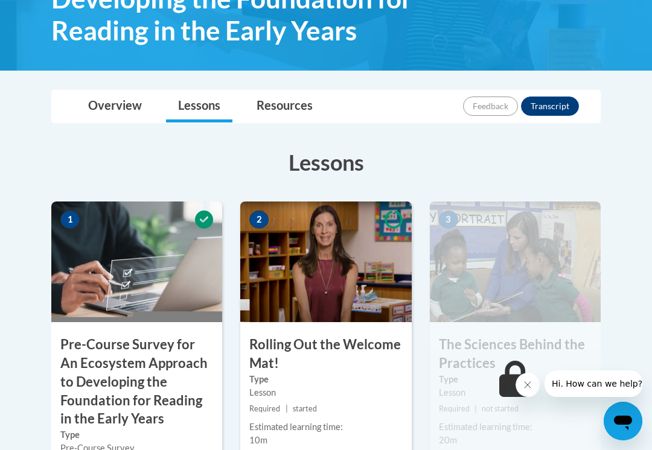  Describe the element at coordinates (305, 409) in the screenshot. I see `span: started` at that location.